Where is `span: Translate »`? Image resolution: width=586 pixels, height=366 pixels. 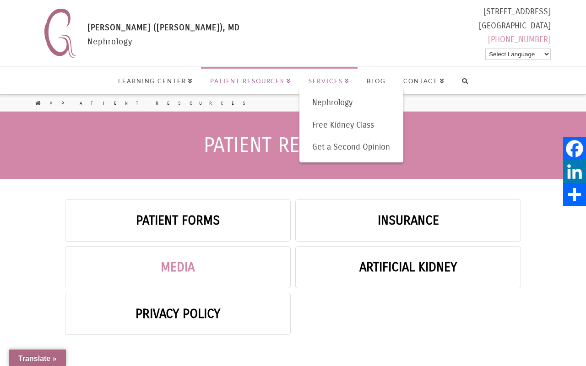 span: Translate » is located at coordinates (38, 358).